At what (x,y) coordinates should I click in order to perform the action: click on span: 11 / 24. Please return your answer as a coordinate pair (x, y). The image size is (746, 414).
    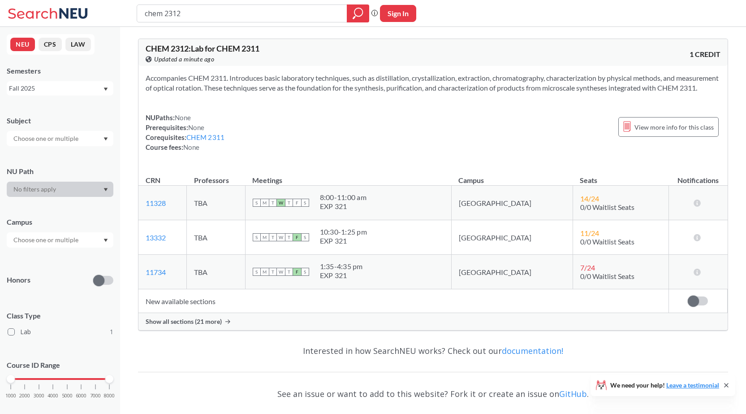
    Looking at the image, I should click on (590, 233).